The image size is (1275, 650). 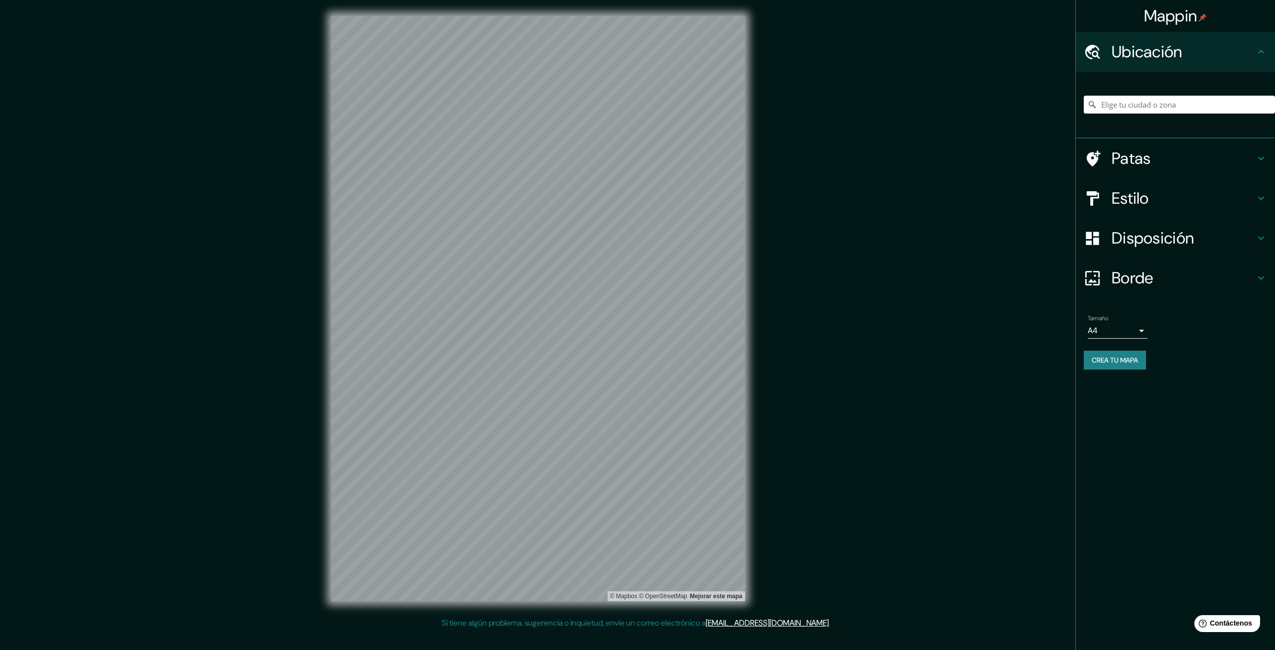 What do you see at coordinates (716, 596) in the screenshot?
I see `font: Mejorar este mapa` at bounding box center [716, 596].